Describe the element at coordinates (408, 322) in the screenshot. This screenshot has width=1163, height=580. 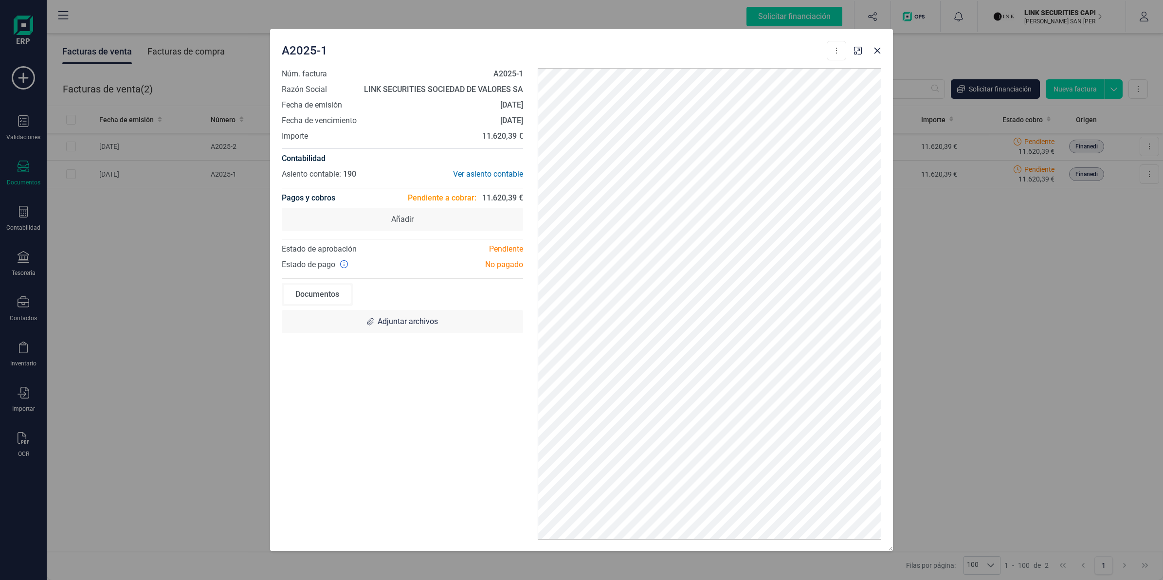
I see `span: Adjuntar archivos` at that location.